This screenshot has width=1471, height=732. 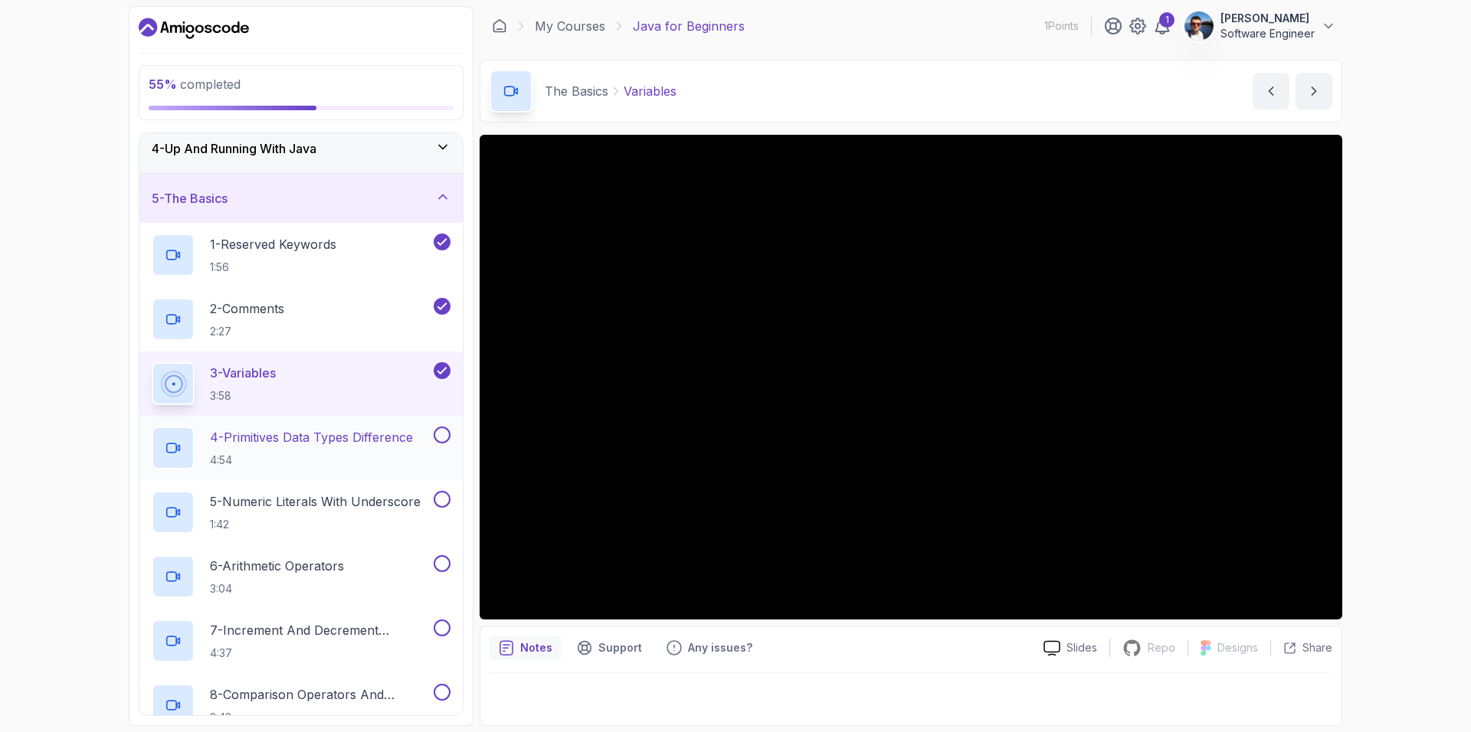 I want to click on div: 1, so click(x=1167, y=20).